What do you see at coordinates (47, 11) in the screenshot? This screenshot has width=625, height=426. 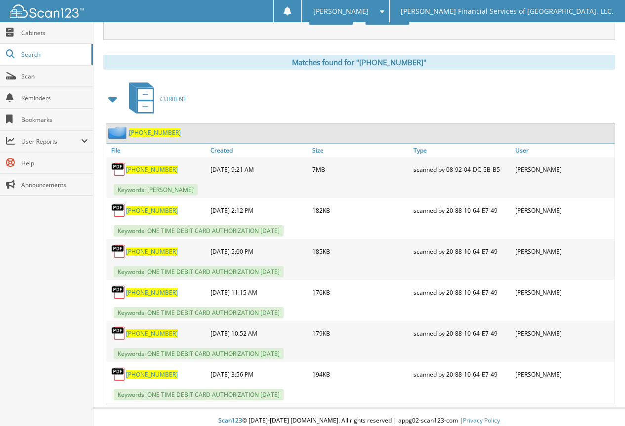 I see `img: scan123-logo-white.svg` at bounding box center [47, 11].